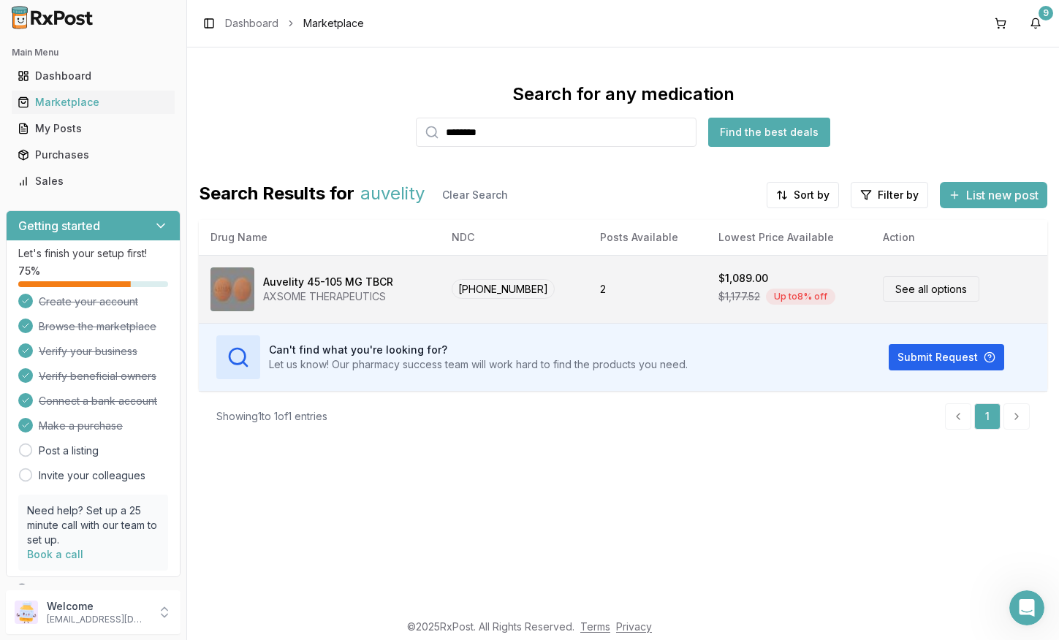  Describe the element at coordinates (959, 238) in the screenshot. I see `th: Action` at that location.